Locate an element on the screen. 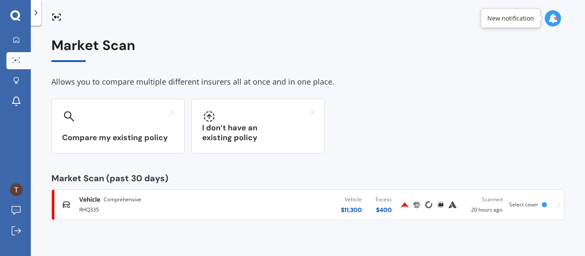  h3: Compare my existing policy is located at coordinates (118, 138).